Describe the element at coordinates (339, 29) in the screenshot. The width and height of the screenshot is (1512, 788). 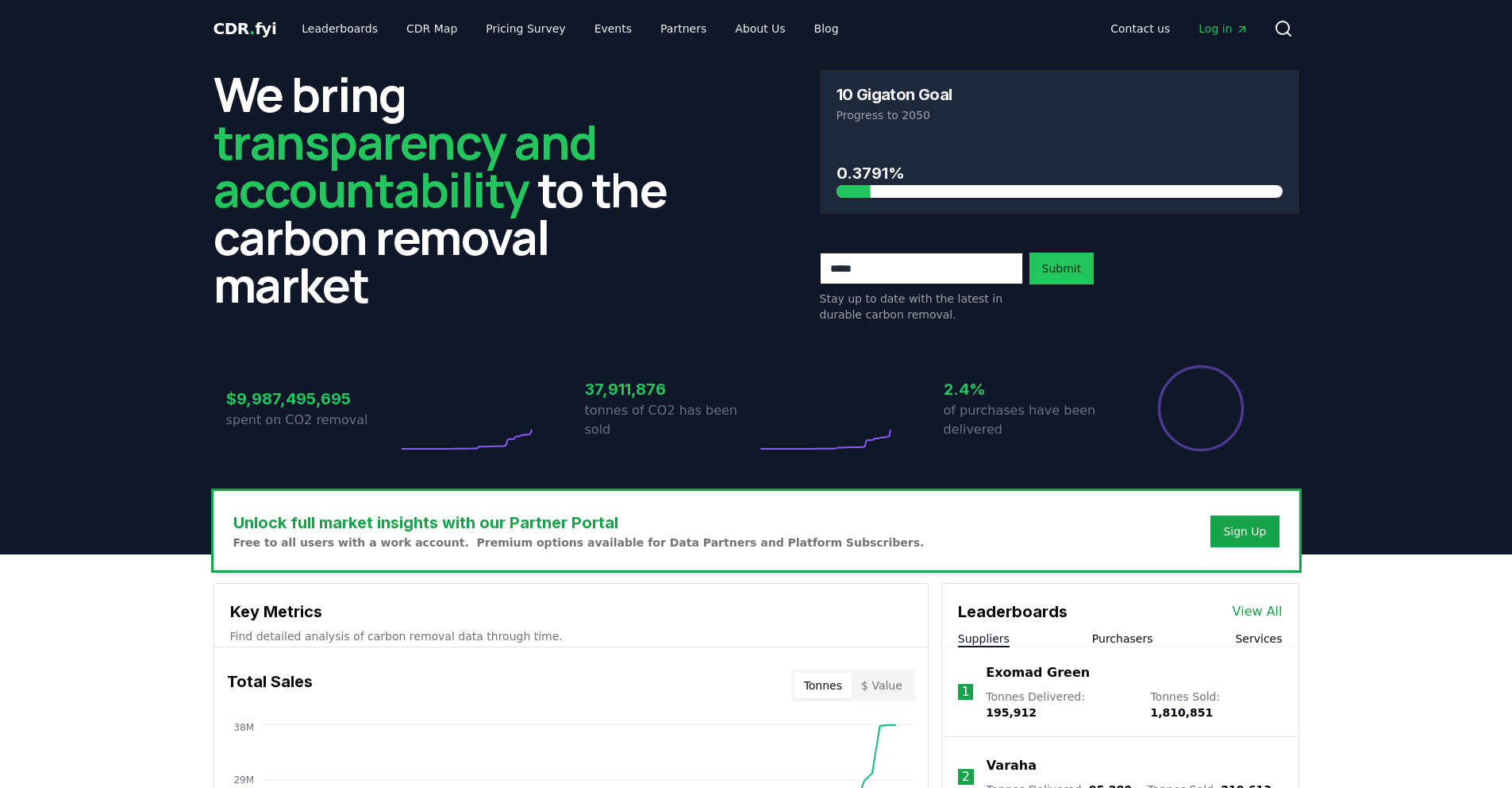
I see `a: Leaderboards` at that location.